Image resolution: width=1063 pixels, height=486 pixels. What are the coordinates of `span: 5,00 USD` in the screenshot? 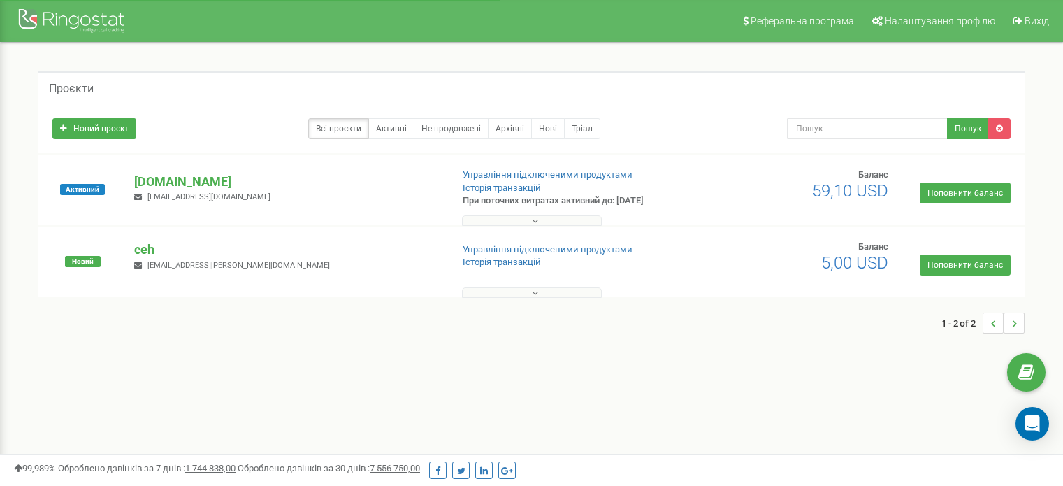 It's located at (855, 263).